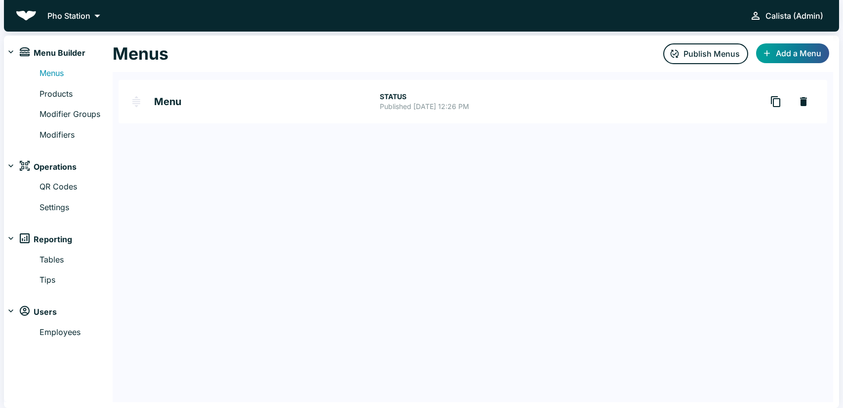  I want to click on img: reports, so click(25, 238).